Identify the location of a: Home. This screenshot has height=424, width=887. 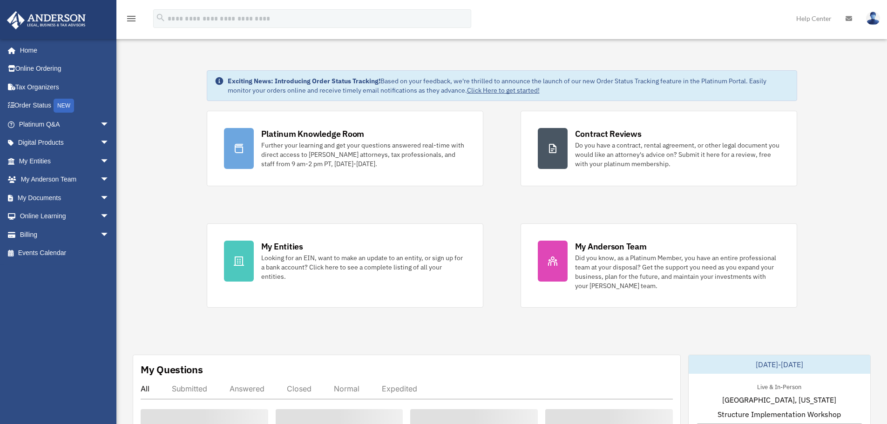
(62, 50).